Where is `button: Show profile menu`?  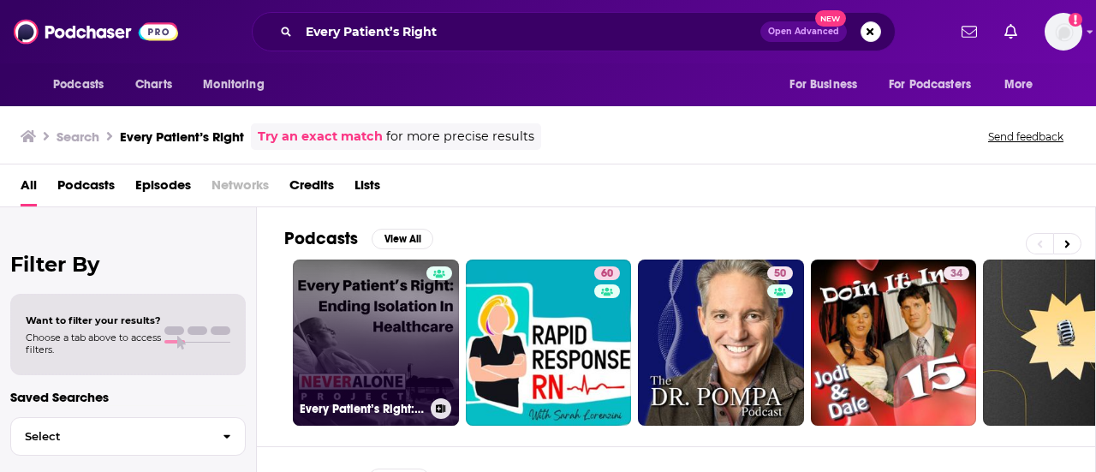
button: Show profile menu is located at coordinates (1064, 32).